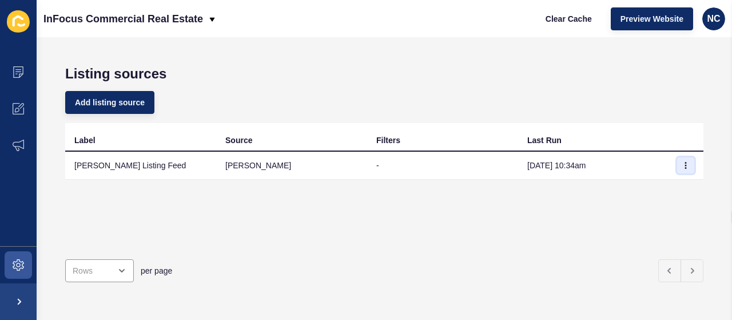 This screenshot has width=732, height=320. I want to click on span: Preview Website, so click(652, 19).